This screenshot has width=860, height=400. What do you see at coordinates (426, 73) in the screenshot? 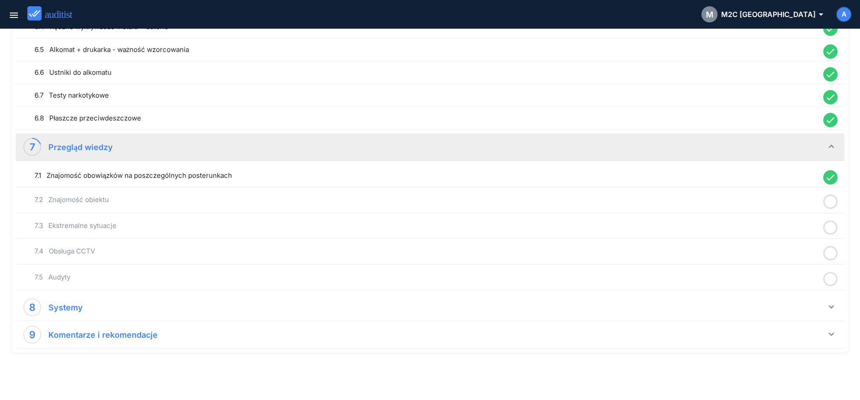
I see `div: 6.6 Ustniki do alkomatu` at bounding box center [426, 73].